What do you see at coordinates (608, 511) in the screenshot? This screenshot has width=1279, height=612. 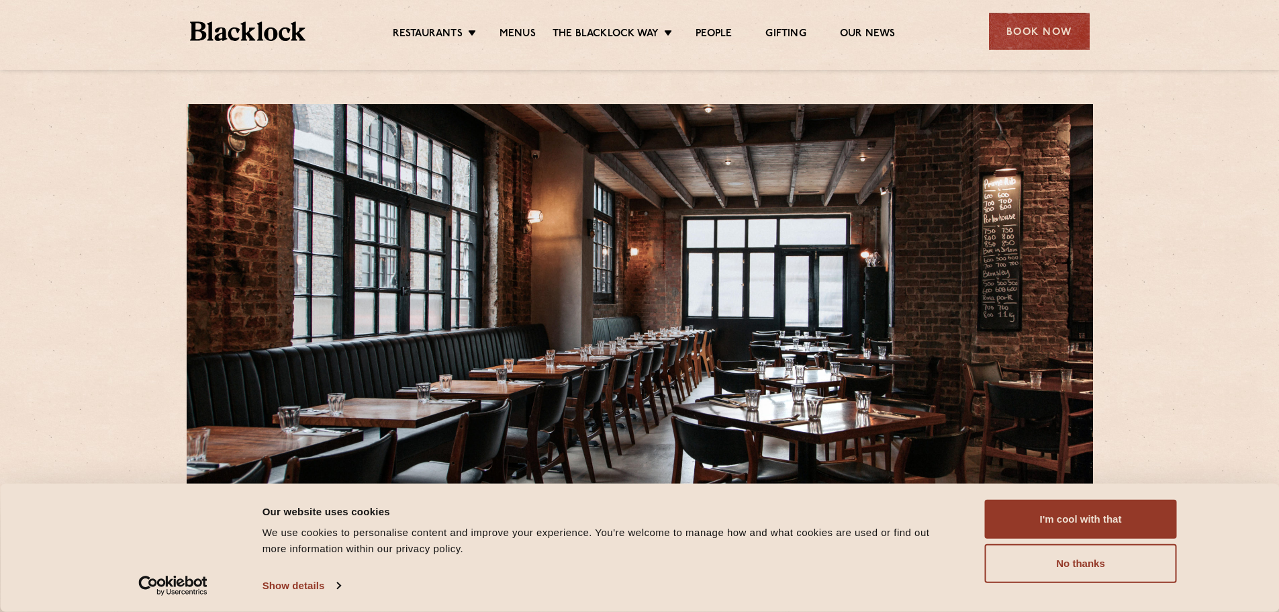 I see `div: Our website uses cookies` at bounding box center [608, 511].